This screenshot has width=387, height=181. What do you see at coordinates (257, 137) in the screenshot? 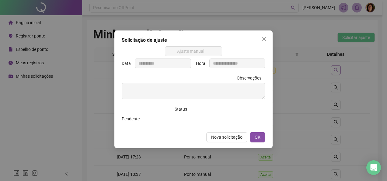
I see `span: OK` at bounding box center [257, 137].